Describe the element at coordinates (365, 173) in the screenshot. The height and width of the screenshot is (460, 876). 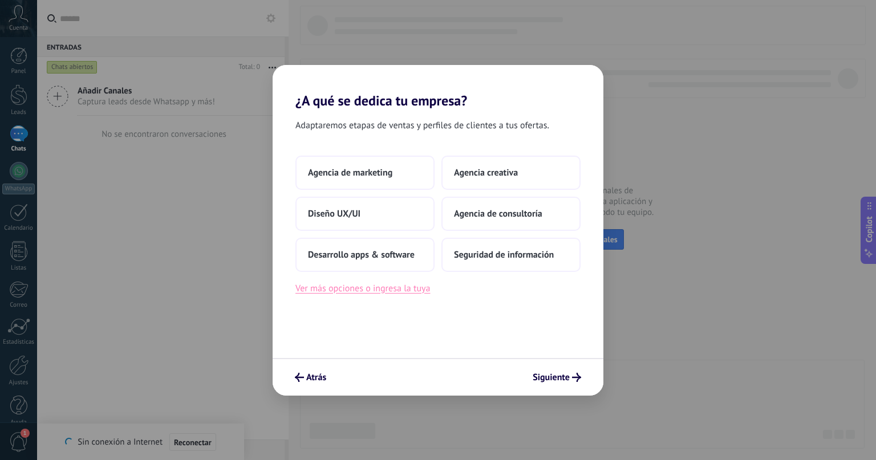
I see `button: Agencia de marketing` at that location.